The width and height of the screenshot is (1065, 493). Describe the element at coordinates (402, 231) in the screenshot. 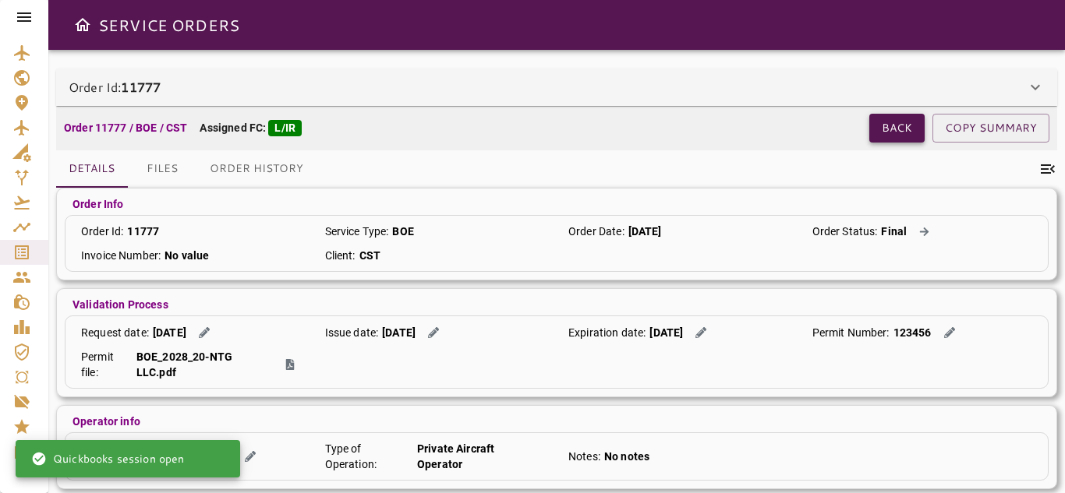

I see `p: BOE` at that location.